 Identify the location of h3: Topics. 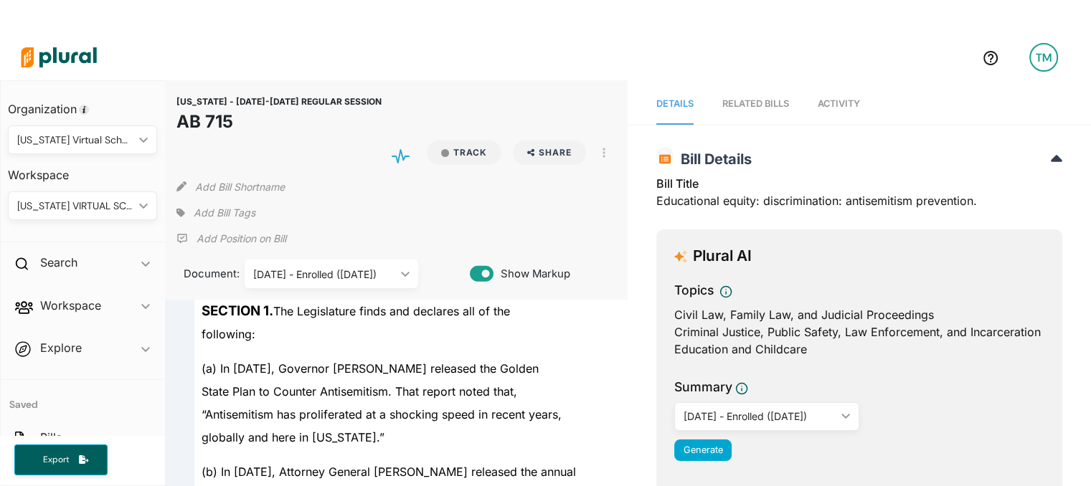
(693, 290).